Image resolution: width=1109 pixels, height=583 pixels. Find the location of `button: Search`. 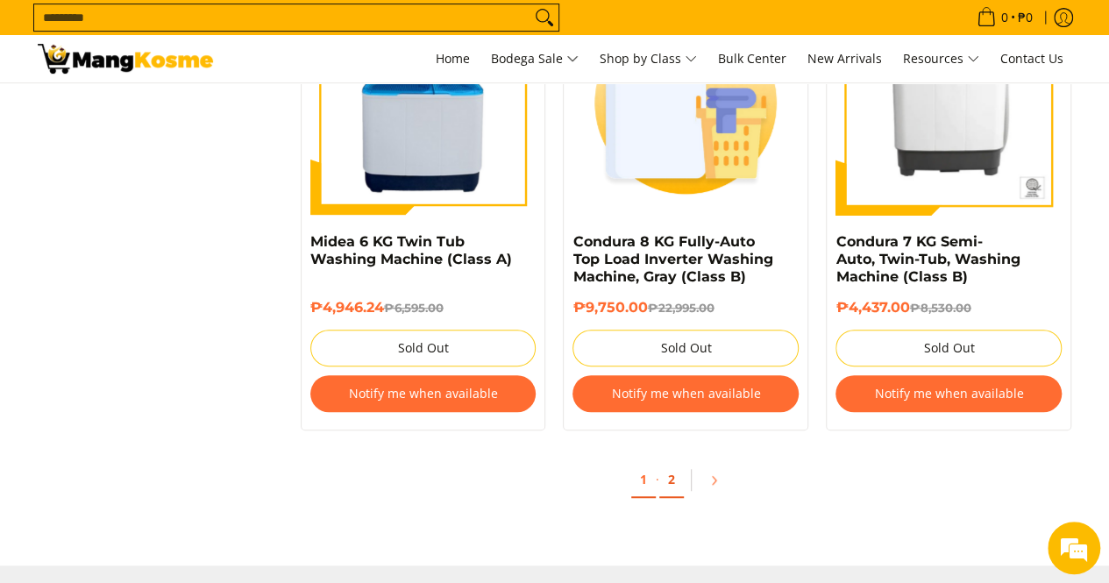

button: Search is located at coordinates (544, 18).